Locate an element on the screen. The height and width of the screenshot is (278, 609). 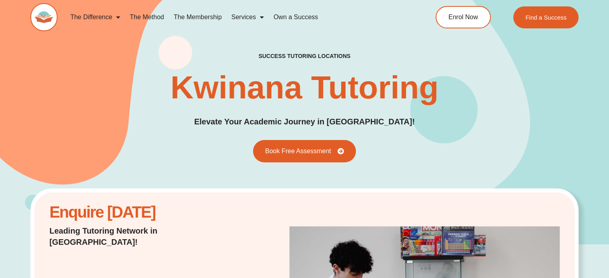
a: Own a Success is located at coordinates (296, 17).